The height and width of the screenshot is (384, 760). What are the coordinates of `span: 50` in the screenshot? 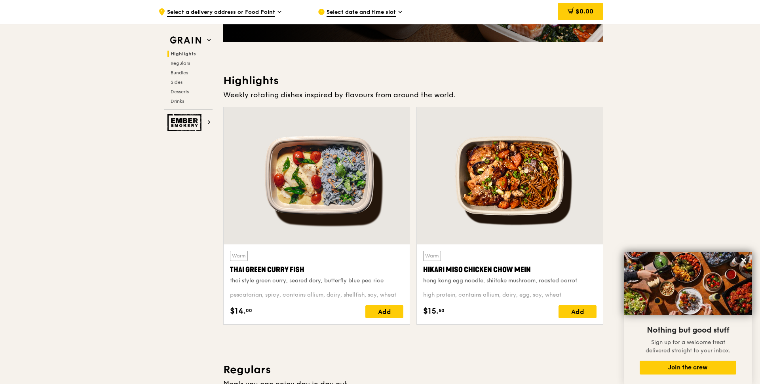 It's located at (441, 311).